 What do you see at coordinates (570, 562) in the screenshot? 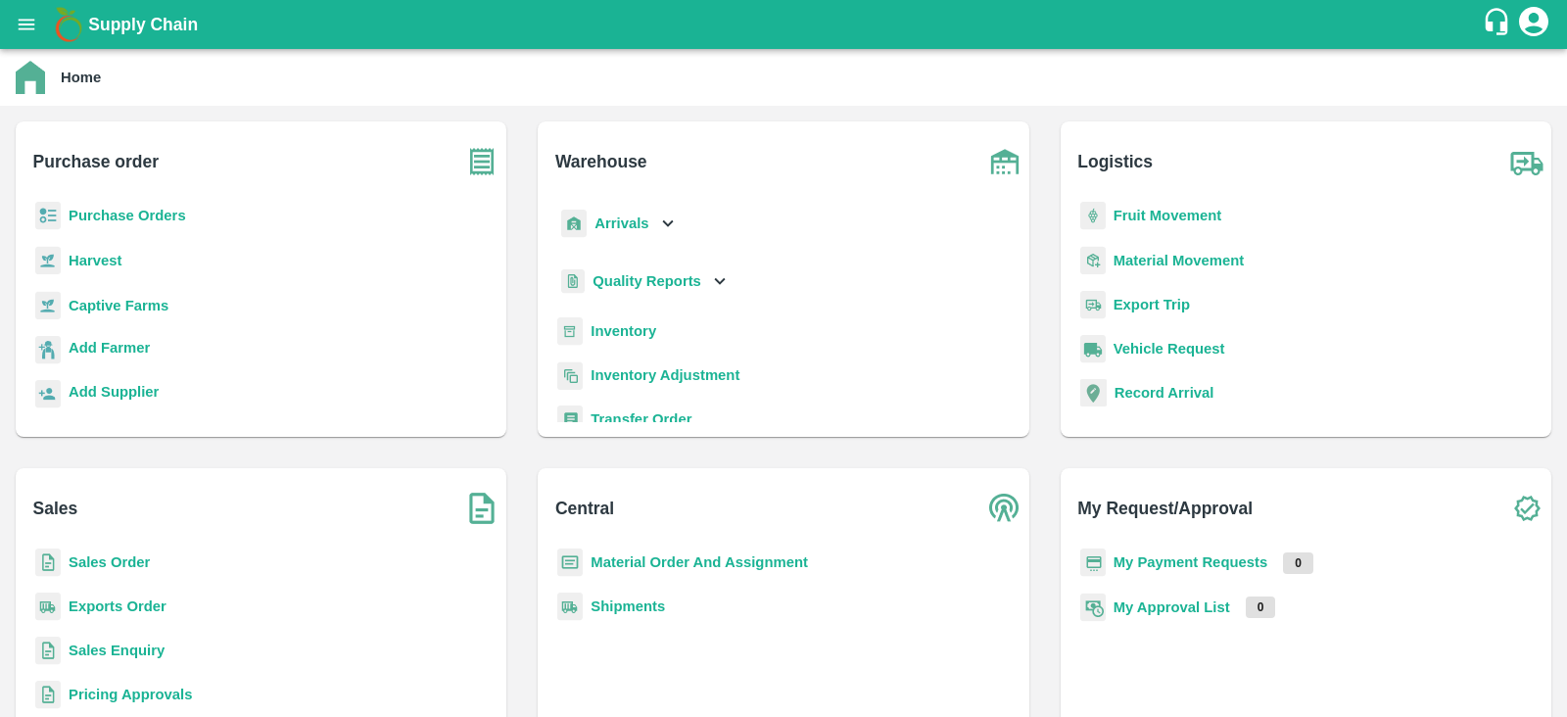
I see `img: centralMaterial` at bounding box center [570, 562].